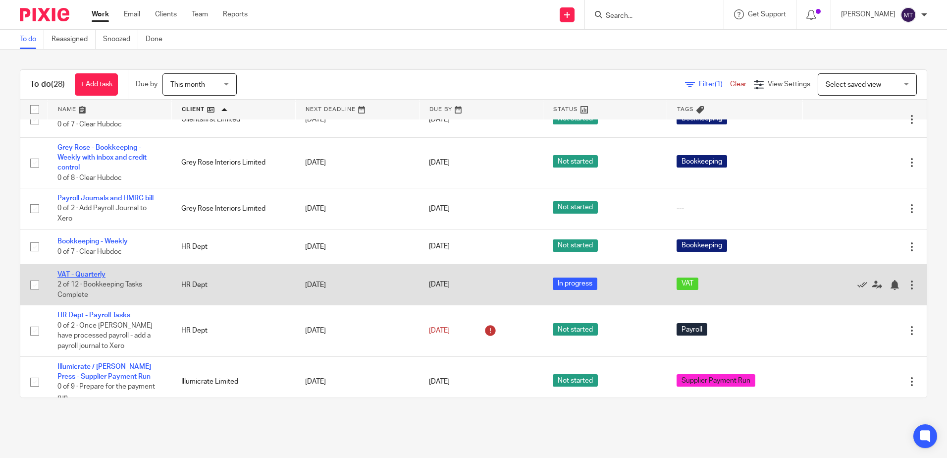 The width and height of the screenshot is (947, 458). Describe the element at coordinates (158, 39) in the screenshot. I see `a: Done` at that location.